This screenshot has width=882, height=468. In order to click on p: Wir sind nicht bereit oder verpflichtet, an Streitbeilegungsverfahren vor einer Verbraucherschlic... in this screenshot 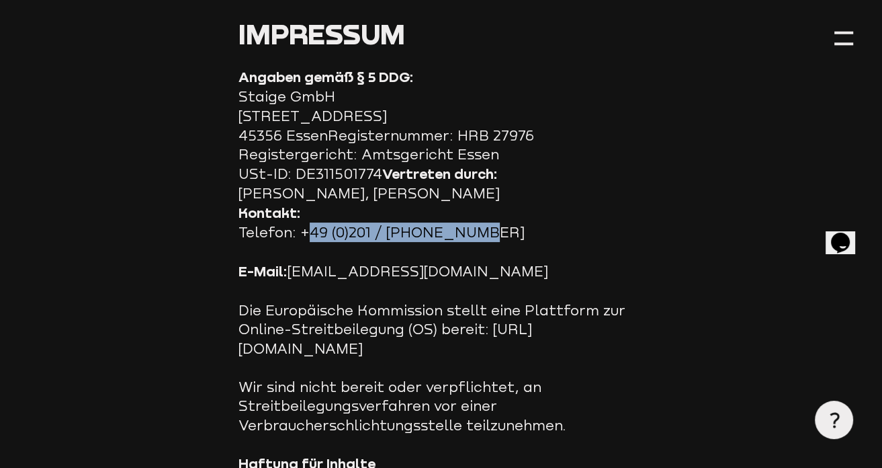, I will do `click(441, 406)`.